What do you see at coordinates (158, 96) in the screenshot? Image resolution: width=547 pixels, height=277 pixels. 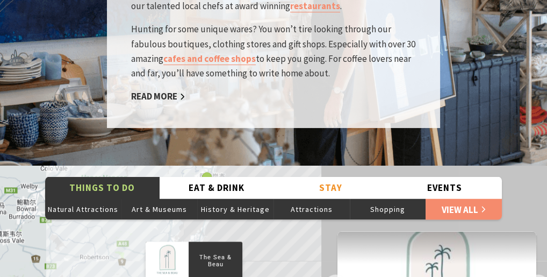 I see `a: Read More` at bounding box center [158, 96].